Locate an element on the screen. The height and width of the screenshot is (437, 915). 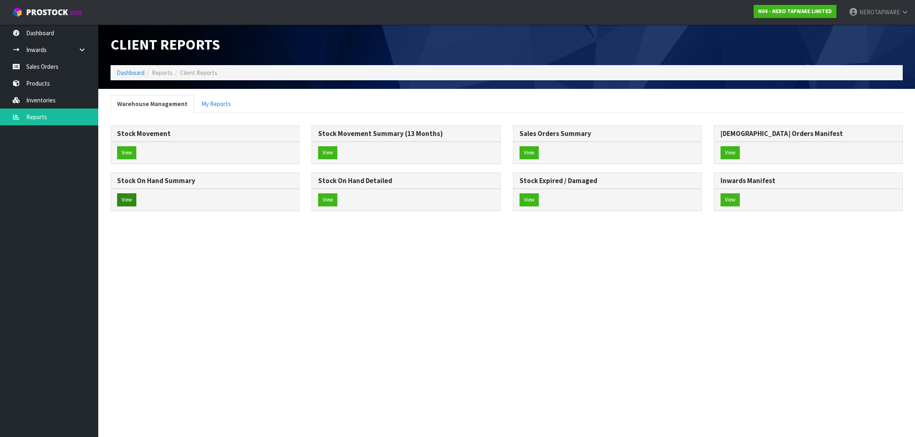
h3: Sales Orders Summary is located at coordinates (607, 133).